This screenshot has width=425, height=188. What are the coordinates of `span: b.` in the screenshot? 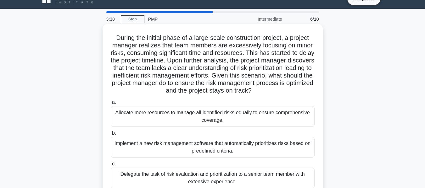 It's located at (114, 133).